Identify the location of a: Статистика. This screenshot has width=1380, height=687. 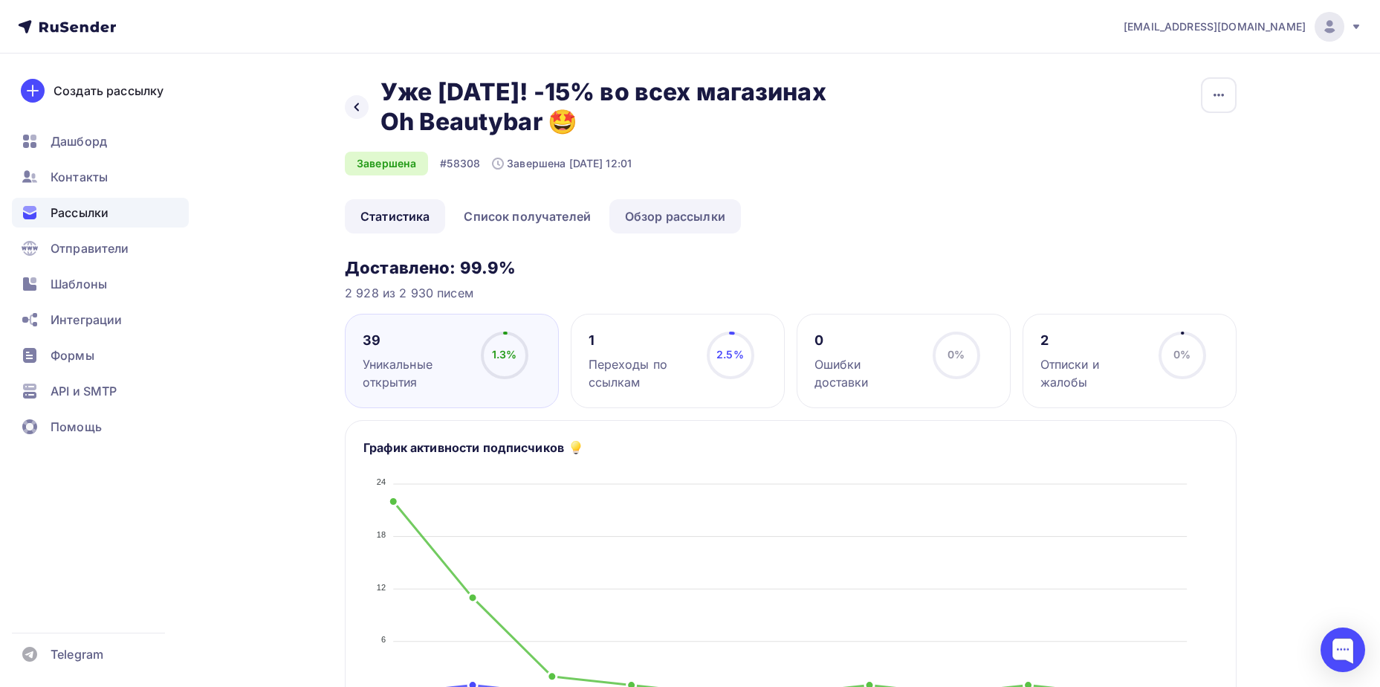
(395, 216).